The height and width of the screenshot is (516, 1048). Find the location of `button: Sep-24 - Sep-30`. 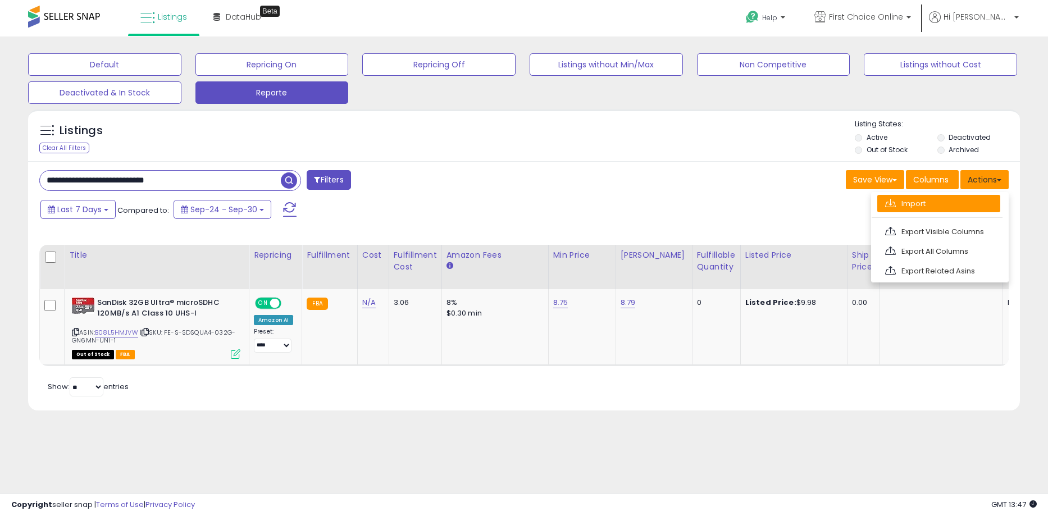

button: Sep-24 - Sep-30 is located at coordinates (222, 210).